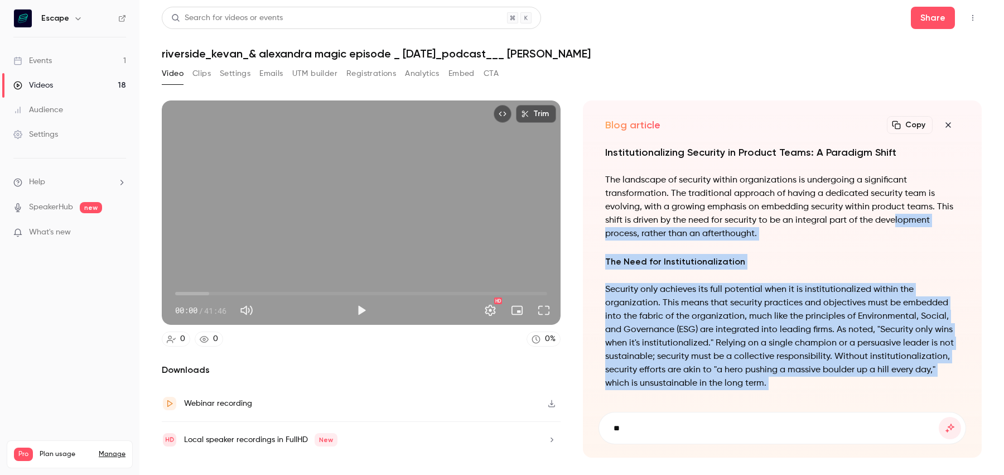  Describe the element at coordinates (361, 310) in the screenshot. I see `button: Play` at that location.